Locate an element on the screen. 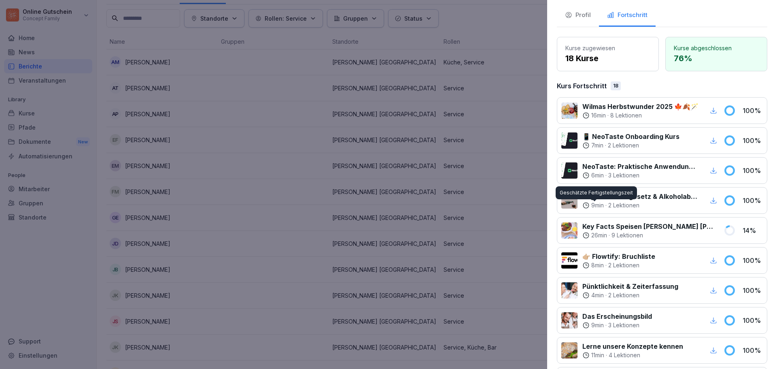 Image resolution: width=777 pixels, height=369 pixels. button: Profil is located at coordinates (578, 16).